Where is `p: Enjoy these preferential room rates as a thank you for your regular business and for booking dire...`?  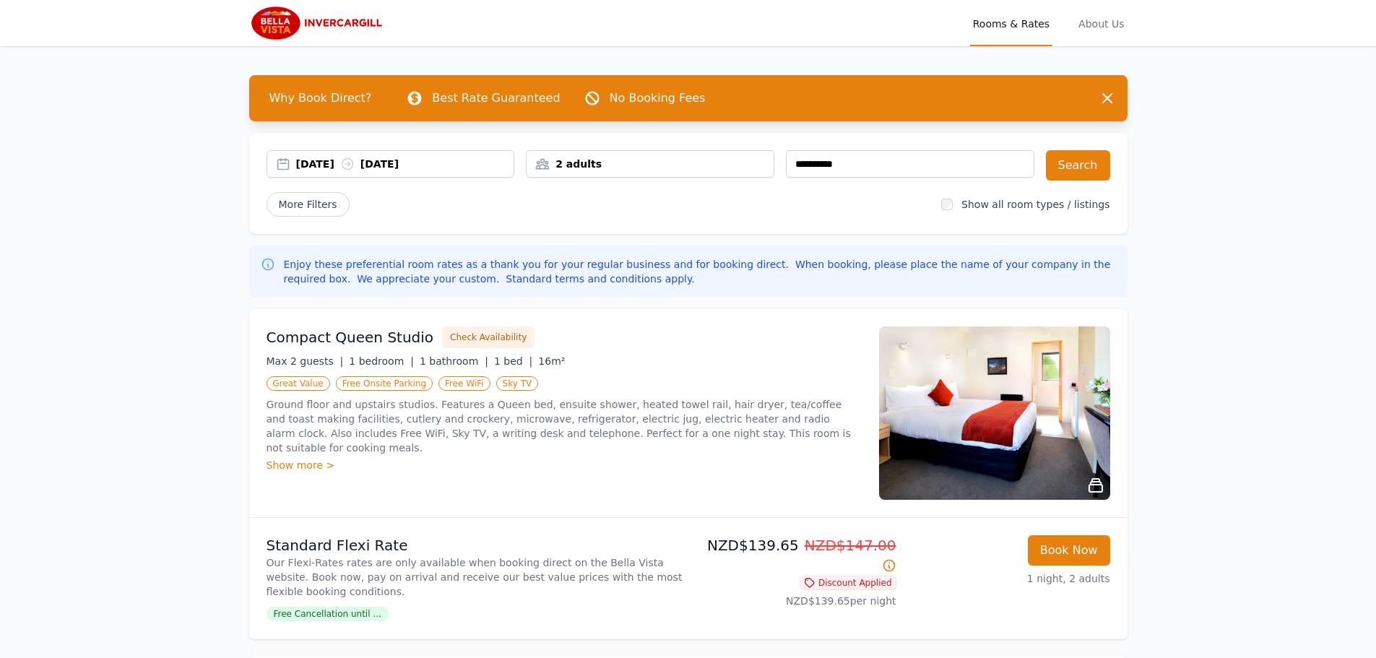 p: Enjoy these preferential room rates as a thank you for your regular business and for booking dire... is located at coordinates (700, 272).